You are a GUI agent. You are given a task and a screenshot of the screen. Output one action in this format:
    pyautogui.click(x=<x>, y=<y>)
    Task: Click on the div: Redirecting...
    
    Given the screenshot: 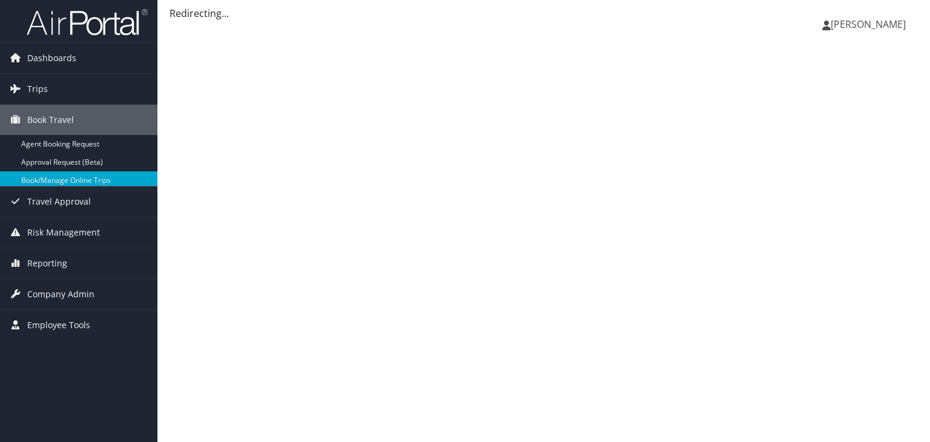 What is the action you would take?
    pyautogui.click(x=544, y=13)
    